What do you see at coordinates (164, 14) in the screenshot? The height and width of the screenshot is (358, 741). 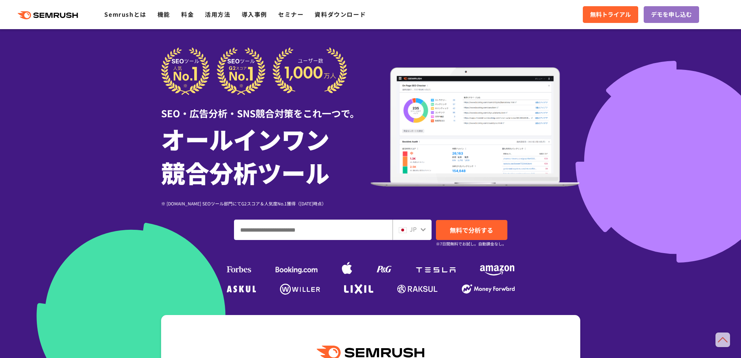 I see `a: 機能` at bounding box center [164, 14].